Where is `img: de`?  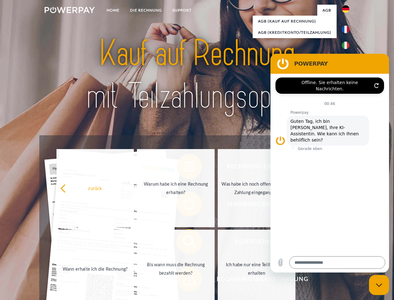 img: de is located at coordinates (346, 9).